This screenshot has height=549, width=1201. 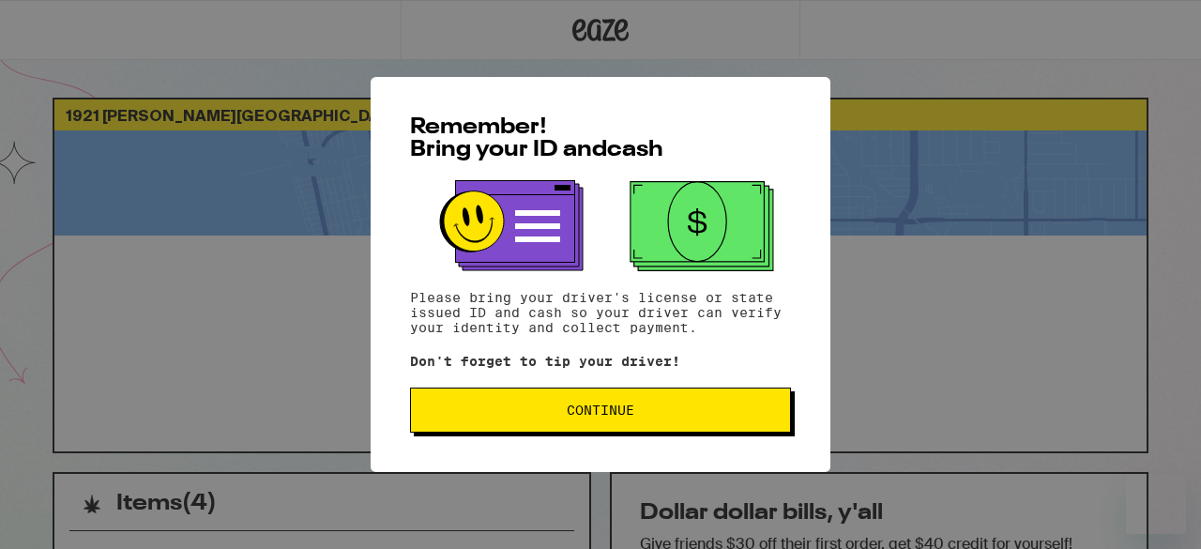 What do you see at coordinates (600, 410) in the screenshot?
I see `span: Continue` at bounding box center [600, 410].